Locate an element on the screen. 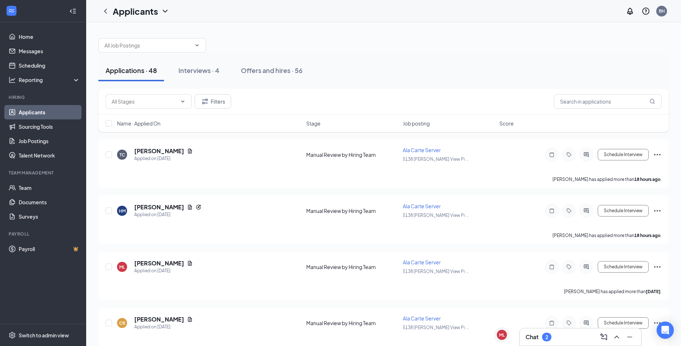 This screenshot has height=346, width=681. span: Name · Applied On is located at coordinates (139, 123).